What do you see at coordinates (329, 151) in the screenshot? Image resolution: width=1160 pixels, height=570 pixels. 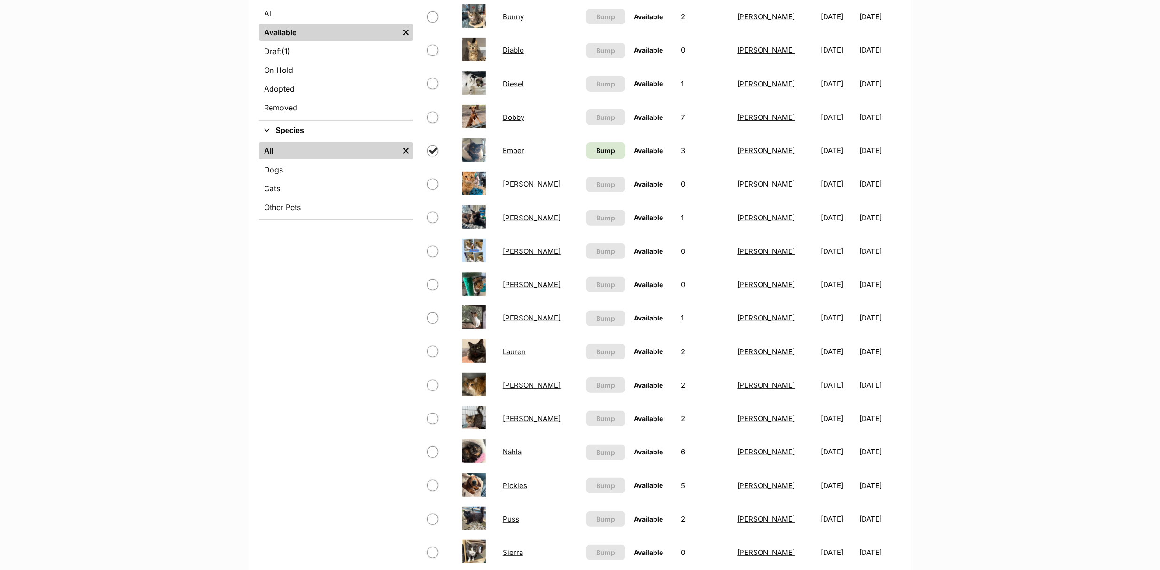 I see `a: All` at bounding box center [329, 151].